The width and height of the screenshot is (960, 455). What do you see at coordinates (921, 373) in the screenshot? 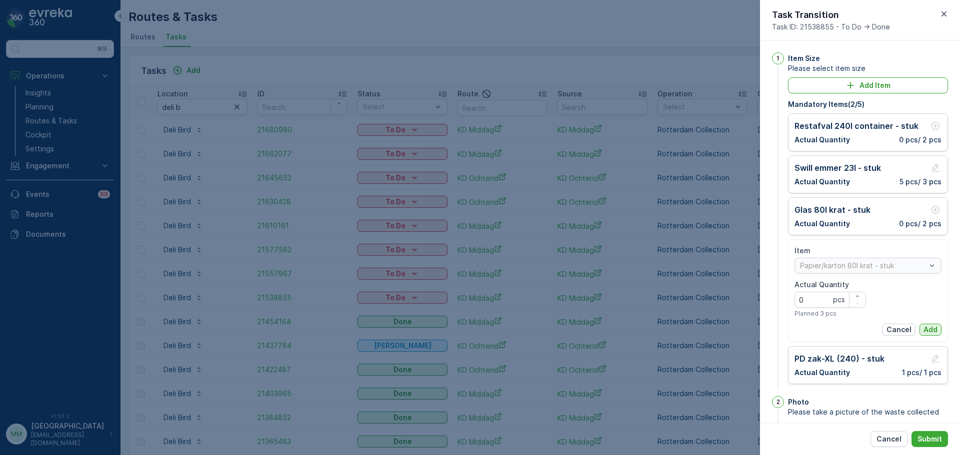
I see `p: 1 pcs / 1 pcs` at bounding box center [921, 373].